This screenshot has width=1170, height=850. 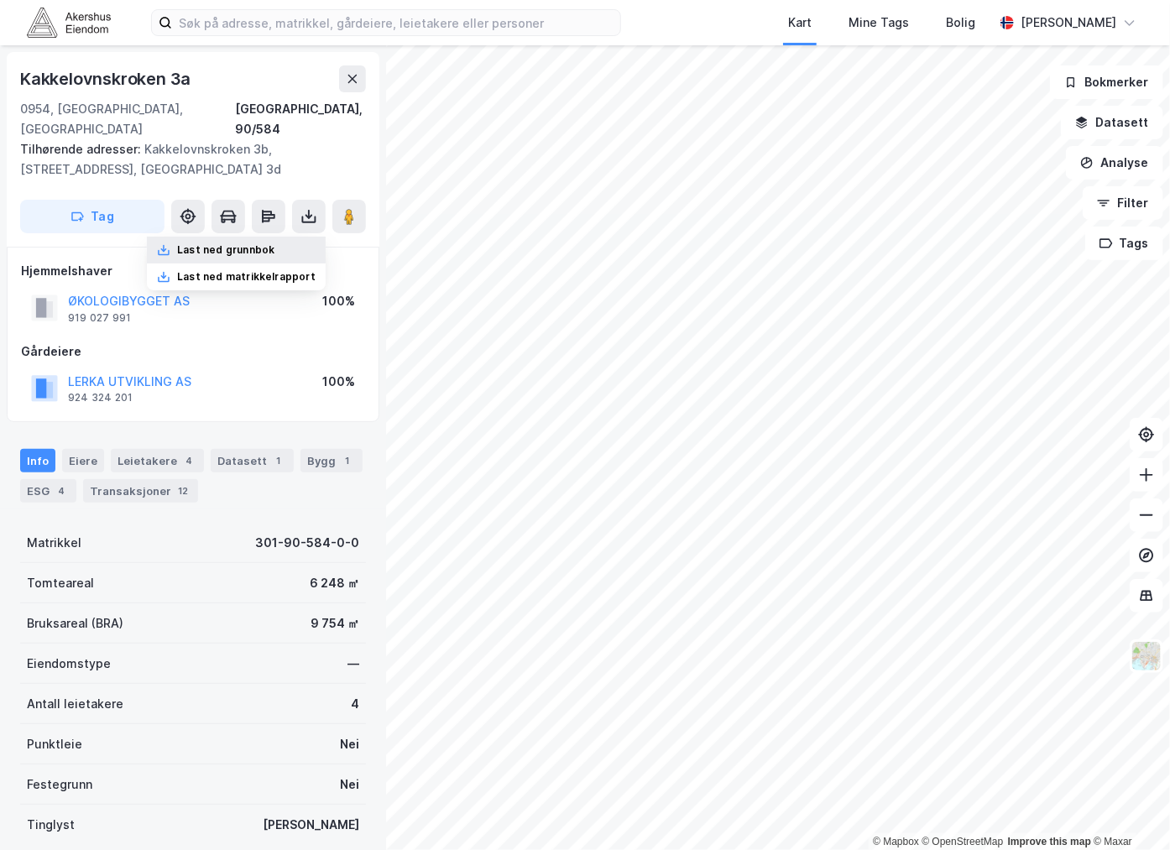 What do you see at coordinates (960, 23) in the screenshot?
I see `div: Bolig` at bounding box center [960, 23].